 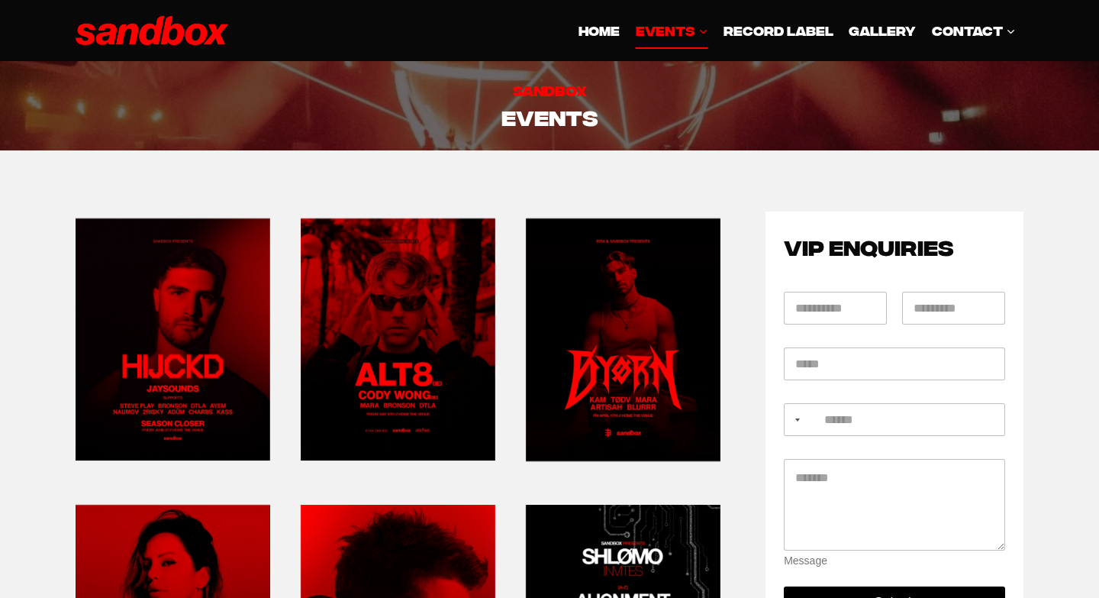 I want to click on button: Selected country, so click(x=795, y=419).